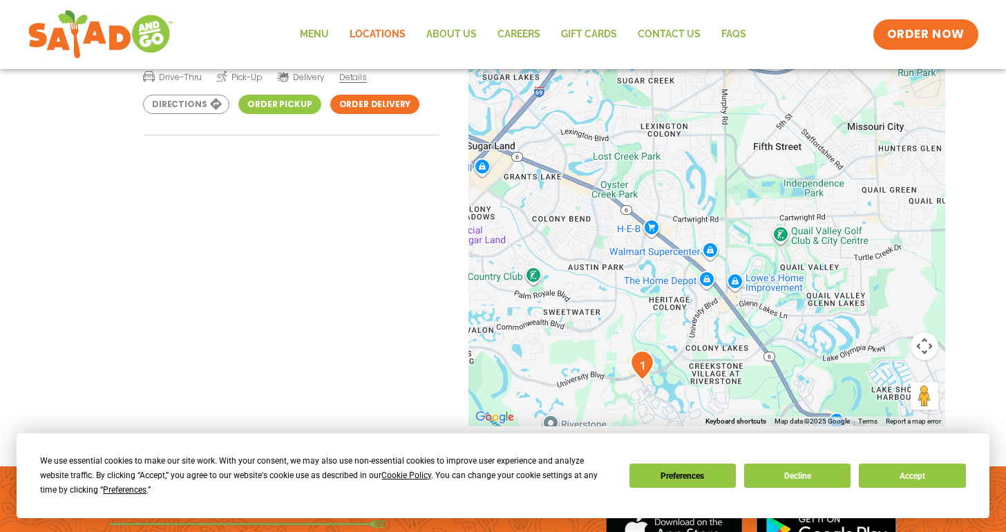 The height and width of the screenshot is (532, 1006). Describe the element at coordinates (868, 421) in the screenshot. I see `a: Terms (opens in new tab)` at that location.